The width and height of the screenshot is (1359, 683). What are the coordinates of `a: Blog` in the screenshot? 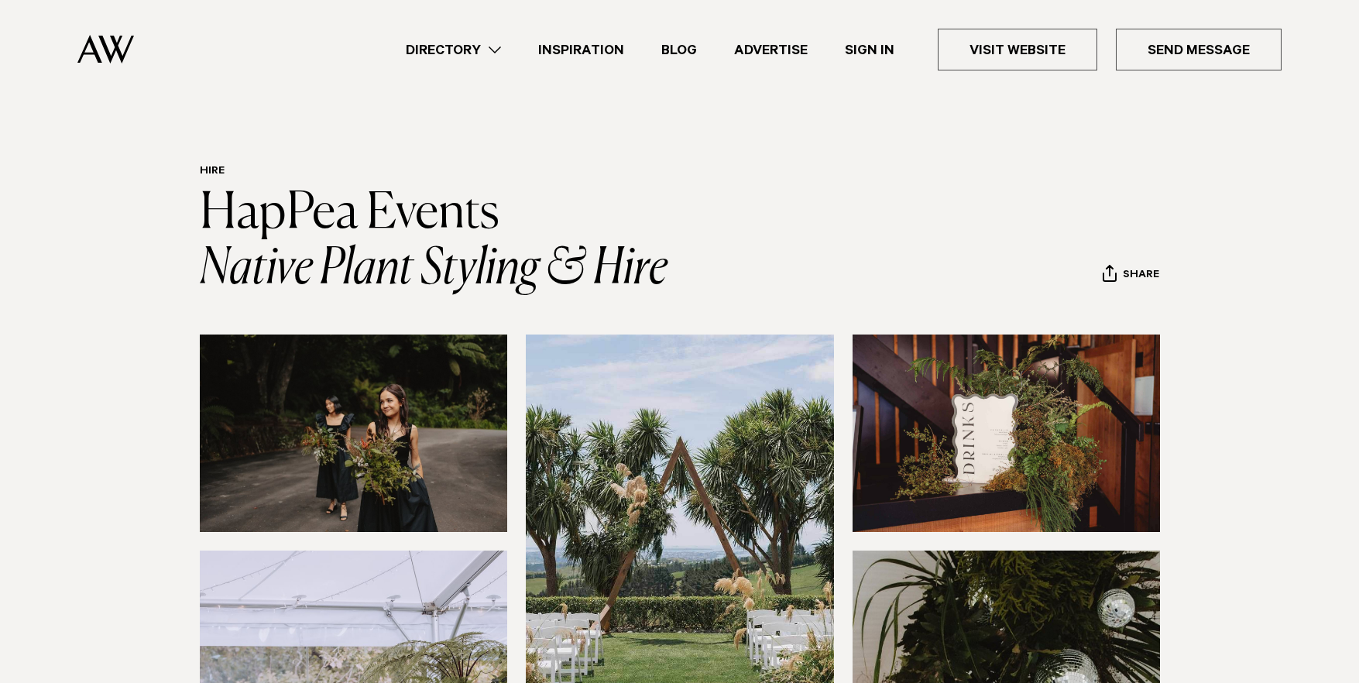 It's located at (679, 50).